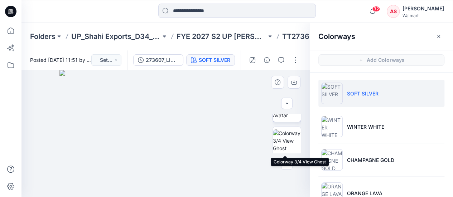 Image resolution: width=453 pixels, height=197 pixels. What do you see at coordinates (363, 93) in the screenshot?
I see `p: SOFT SILVER` at bounding box center [363, 93].